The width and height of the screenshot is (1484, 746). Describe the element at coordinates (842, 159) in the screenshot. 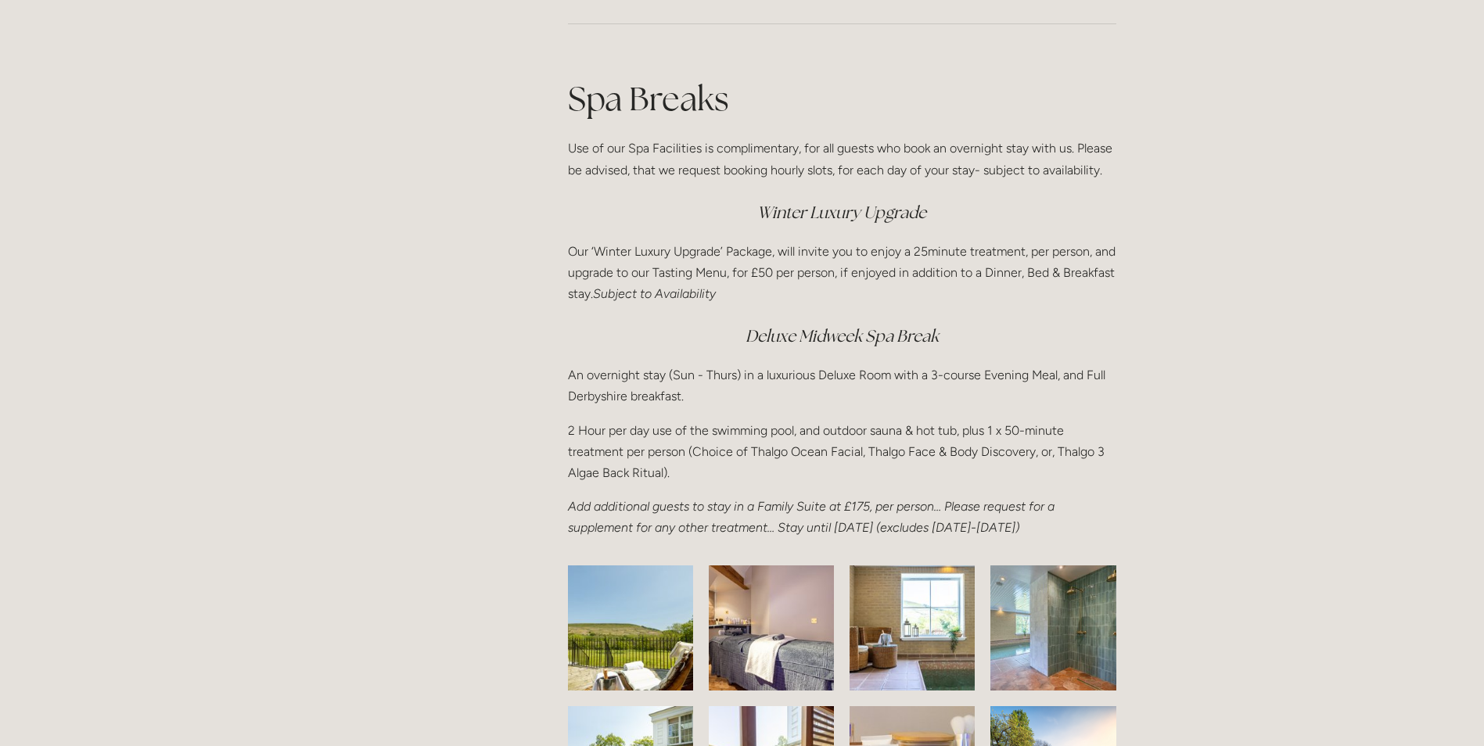

I see `p: Use of our Spa Facilities is complimentary, for all guests who book an overnight stay with us. Pl...` at that location.